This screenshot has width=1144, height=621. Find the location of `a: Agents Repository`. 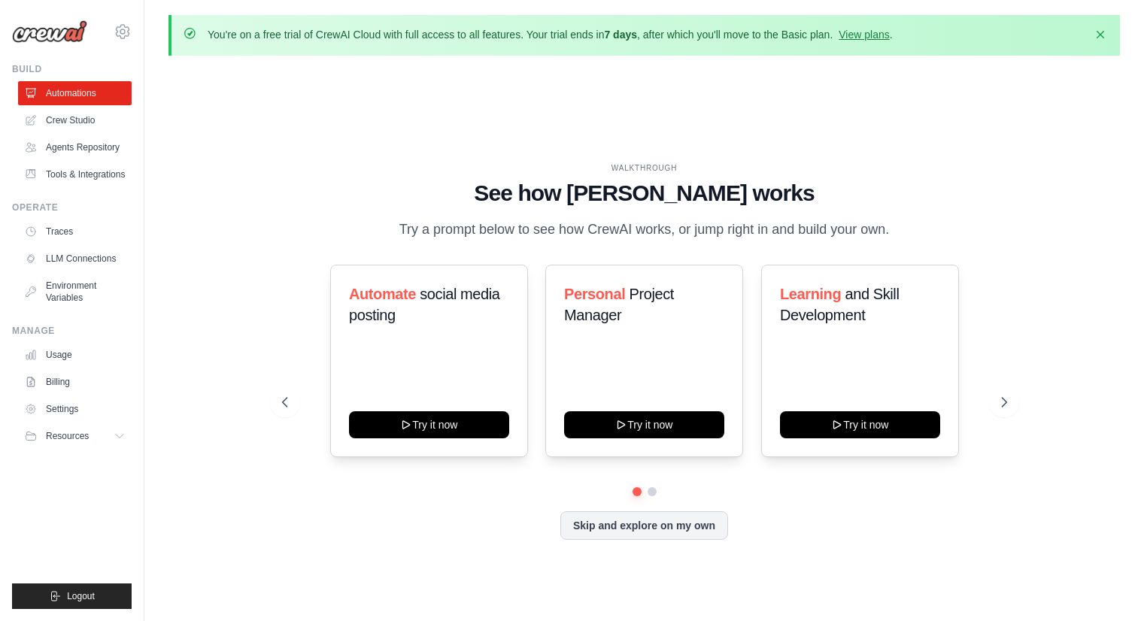

a: Agents Repository is located at coordinates (74, 147).